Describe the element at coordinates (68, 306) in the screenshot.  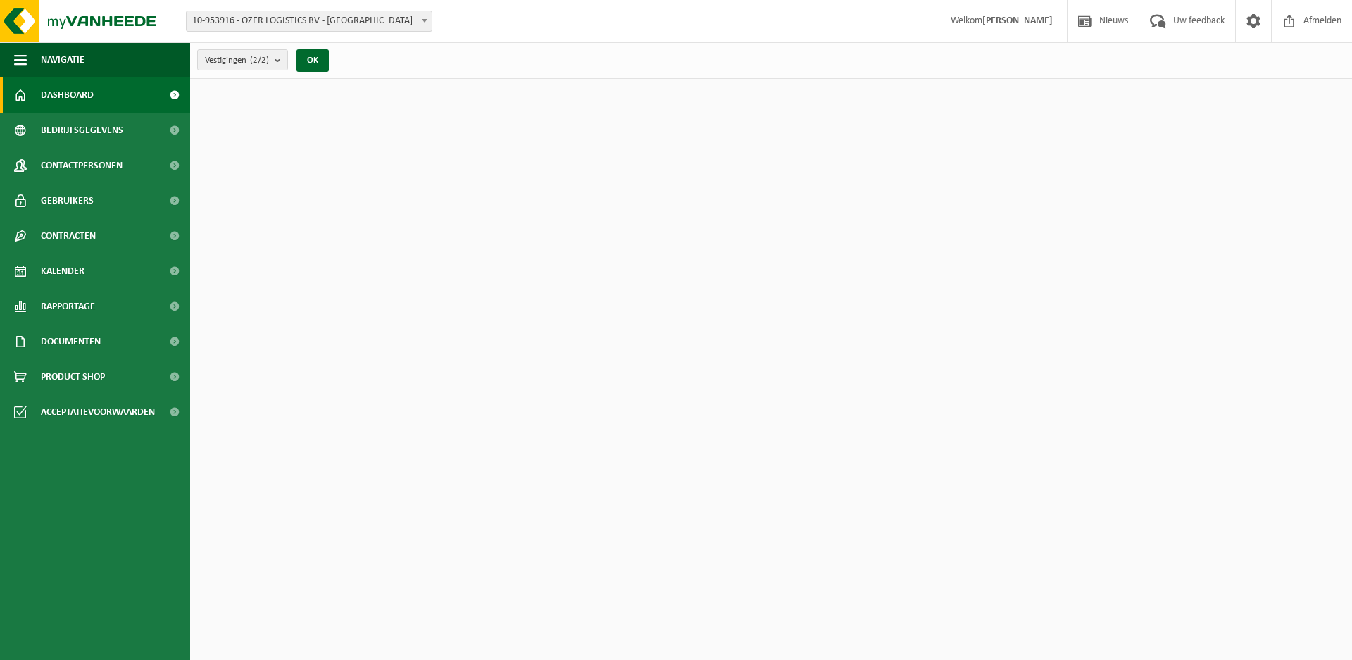
I see `span: Rapportage` at that location.